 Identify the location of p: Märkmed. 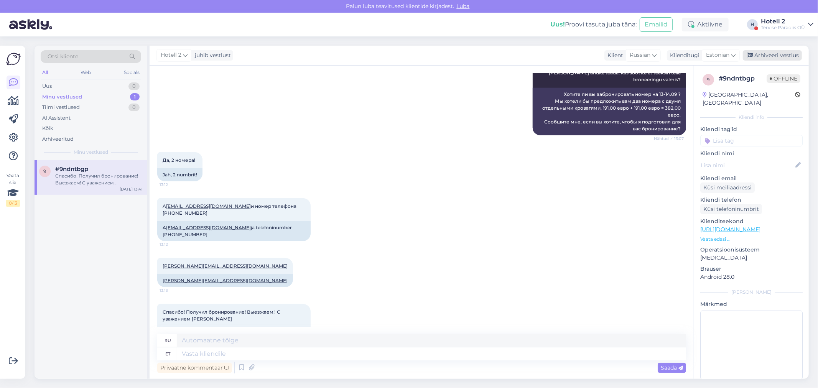
(751, 304).